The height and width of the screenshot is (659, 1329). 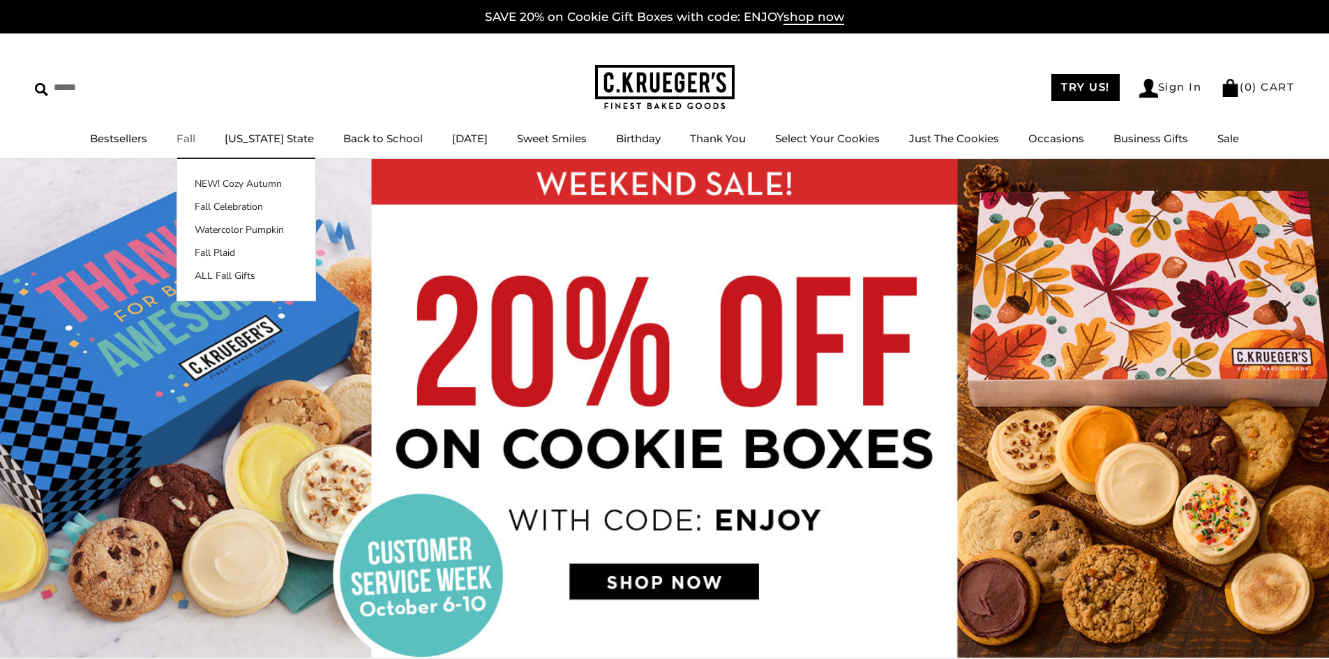 What do you see at coordinates (383, 138) in the screenshot?
I see `a: Back to School` at bounding box center [383, 138].